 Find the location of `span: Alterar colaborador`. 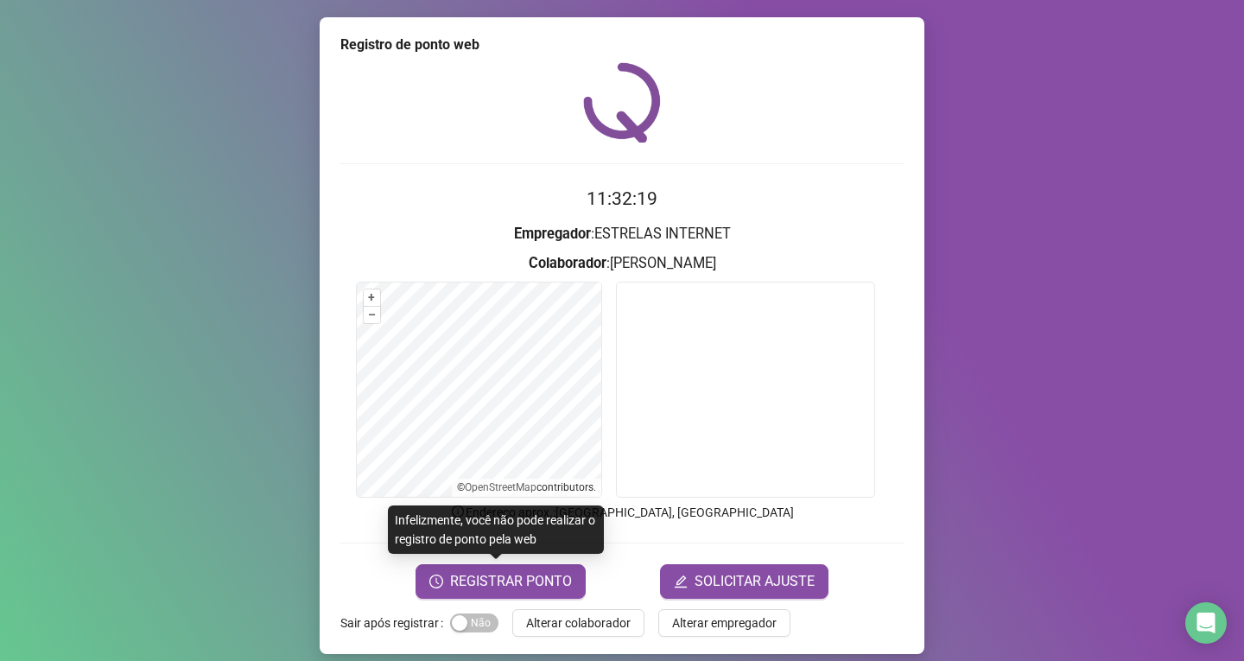

span: Alterar colaborador is located at coordinates (578, 623).